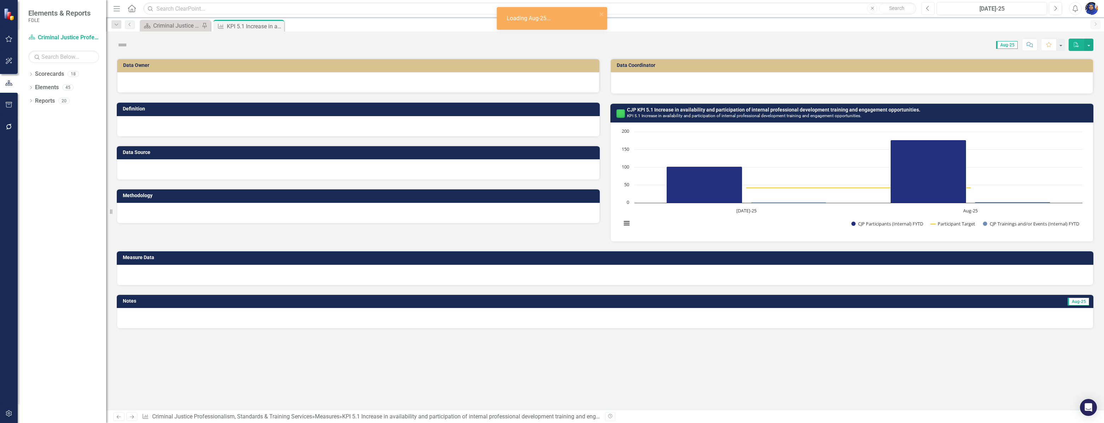  I want to click on a: CJP KPI 5.1 Increase in availability and participation of internal professional development train..., so click(774, 110).